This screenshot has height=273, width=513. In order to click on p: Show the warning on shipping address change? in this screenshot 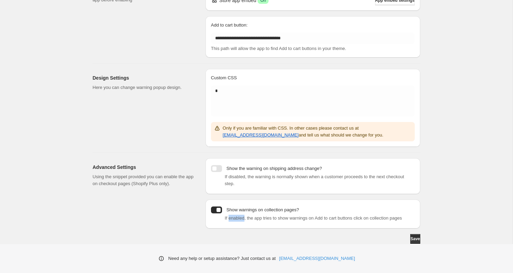, I will do `click(274, 169)`.